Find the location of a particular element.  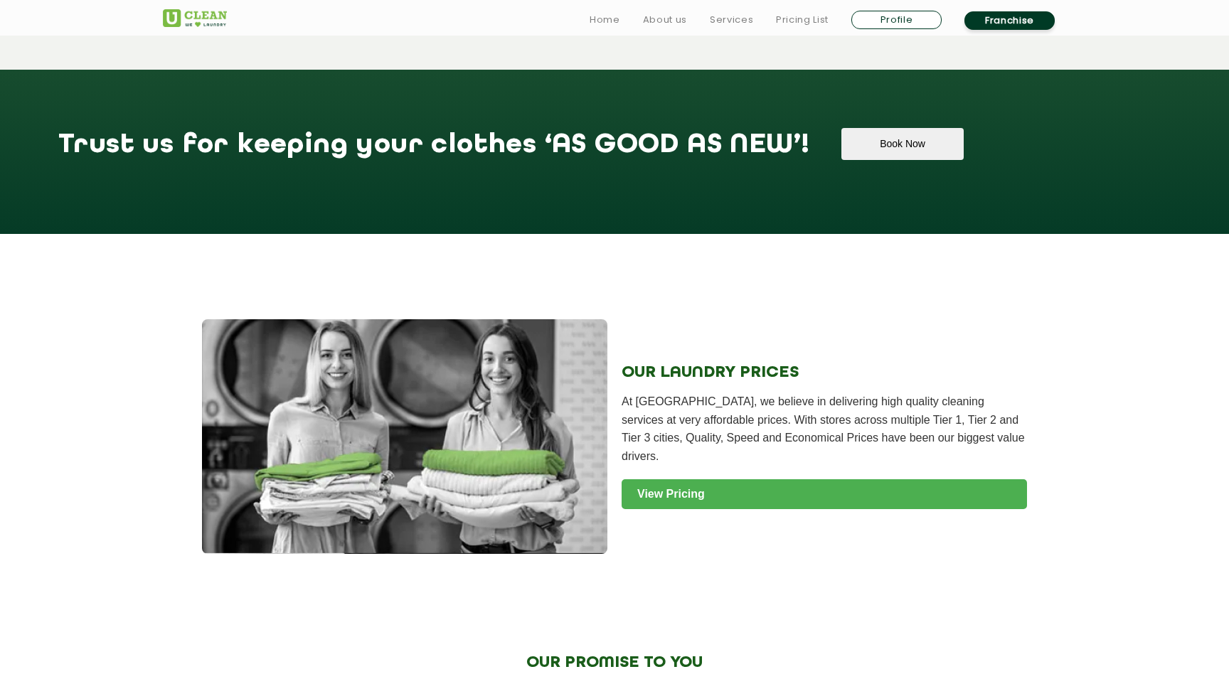

h2: OUR PROMISE TO YOU is located at coordinates (615, 663).